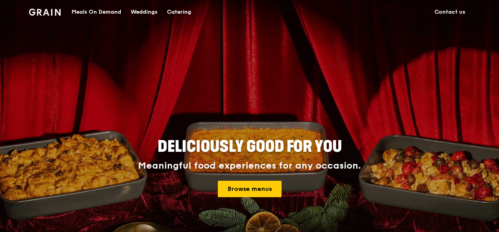 The width and height of the screenshot is (499, 232). What do you see at coordinates (249, 147) in the screenshot?
I see `span: Deliciously good for you` at bounding box center [249, 147].